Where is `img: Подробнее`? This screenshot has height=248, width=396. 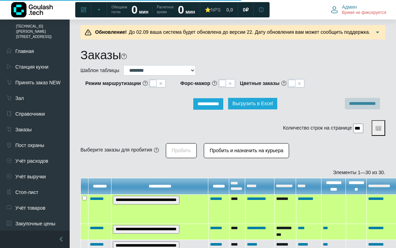
img: Подробнее is located at coordinates (378, 32).